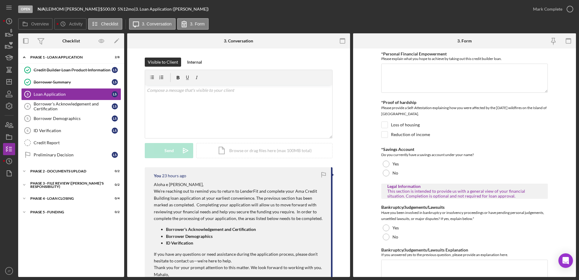  Describe the element at coordinates (28, 94) in the screenshot. I see `tspan: 3` at that location.